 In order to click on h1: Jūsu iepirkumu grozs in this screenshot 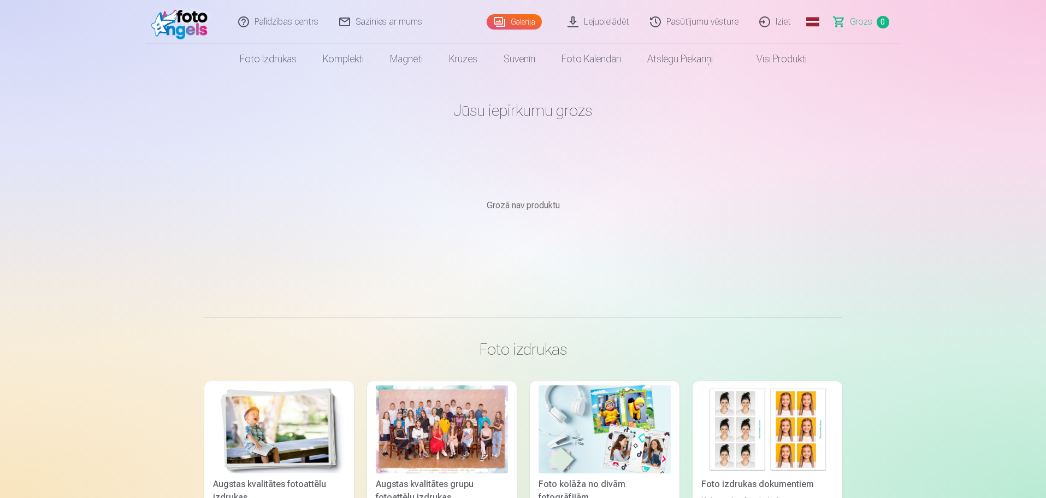, I will do `click(523, 110)`.